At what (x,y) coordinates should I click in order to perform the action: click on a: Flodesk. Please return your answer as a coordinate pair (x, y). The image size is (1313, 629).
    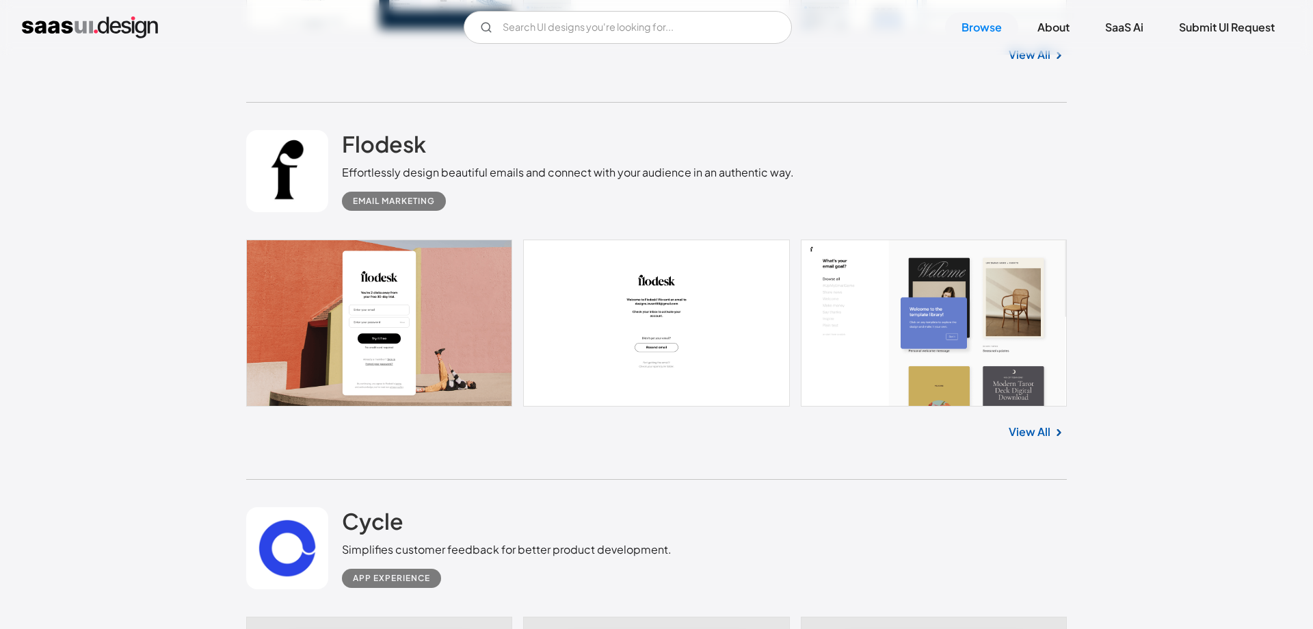
    Looking at the image, I should click on (384, 147).